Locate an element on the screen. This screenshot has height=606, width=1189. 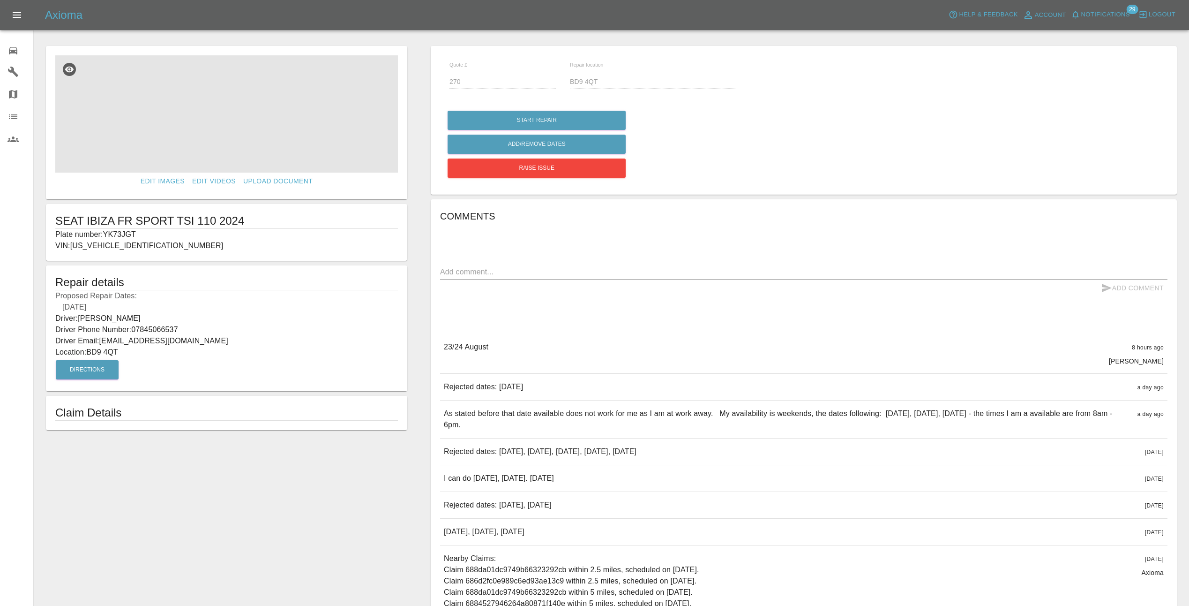
h1: SEAT IBIZA FR SPORT TSI 110 2024 is located at coordinates (226, 221).